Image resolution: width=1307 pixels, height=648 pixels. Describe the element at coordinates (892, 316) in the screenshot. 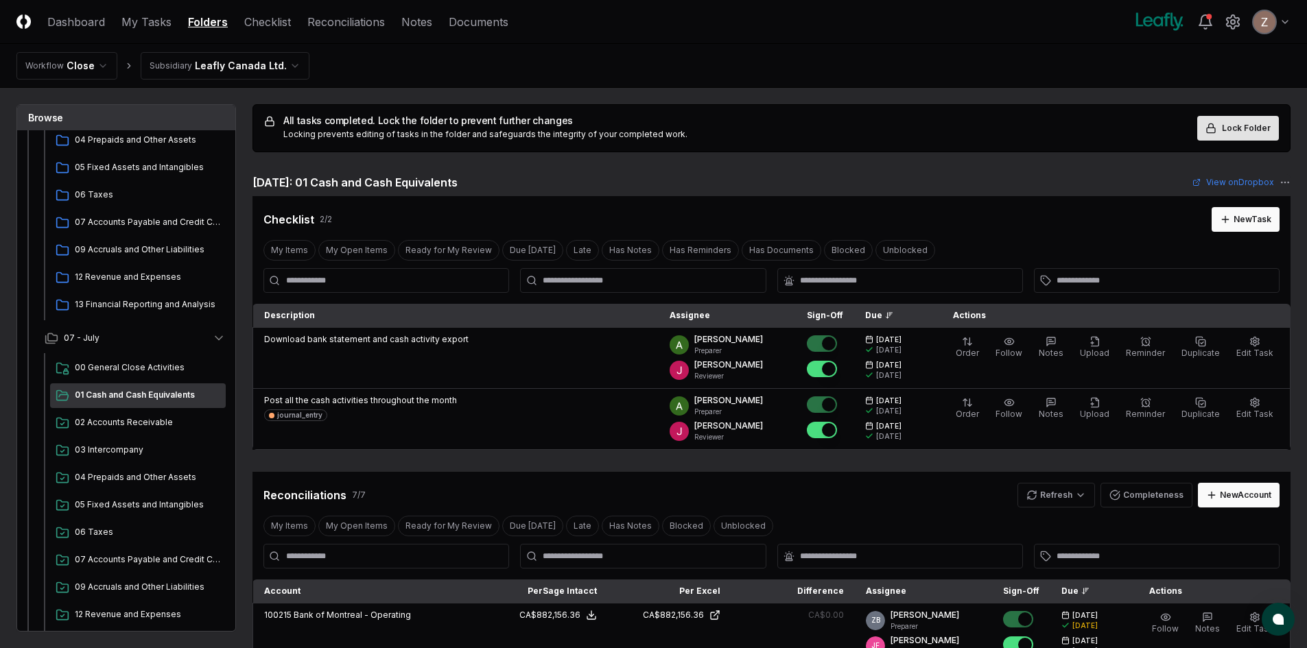

I see `div: Due` at that location.